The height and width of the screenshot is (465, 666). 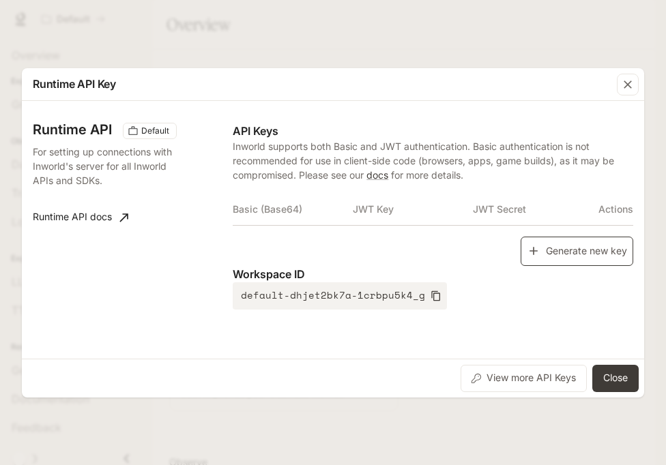 What do you see at coordinates (432, 160) in the screenshot?
I see `p: Inworld supports both Basic and JWT authentication. Basic authentication is not recommended for u...` at bounding box center [432, 160].